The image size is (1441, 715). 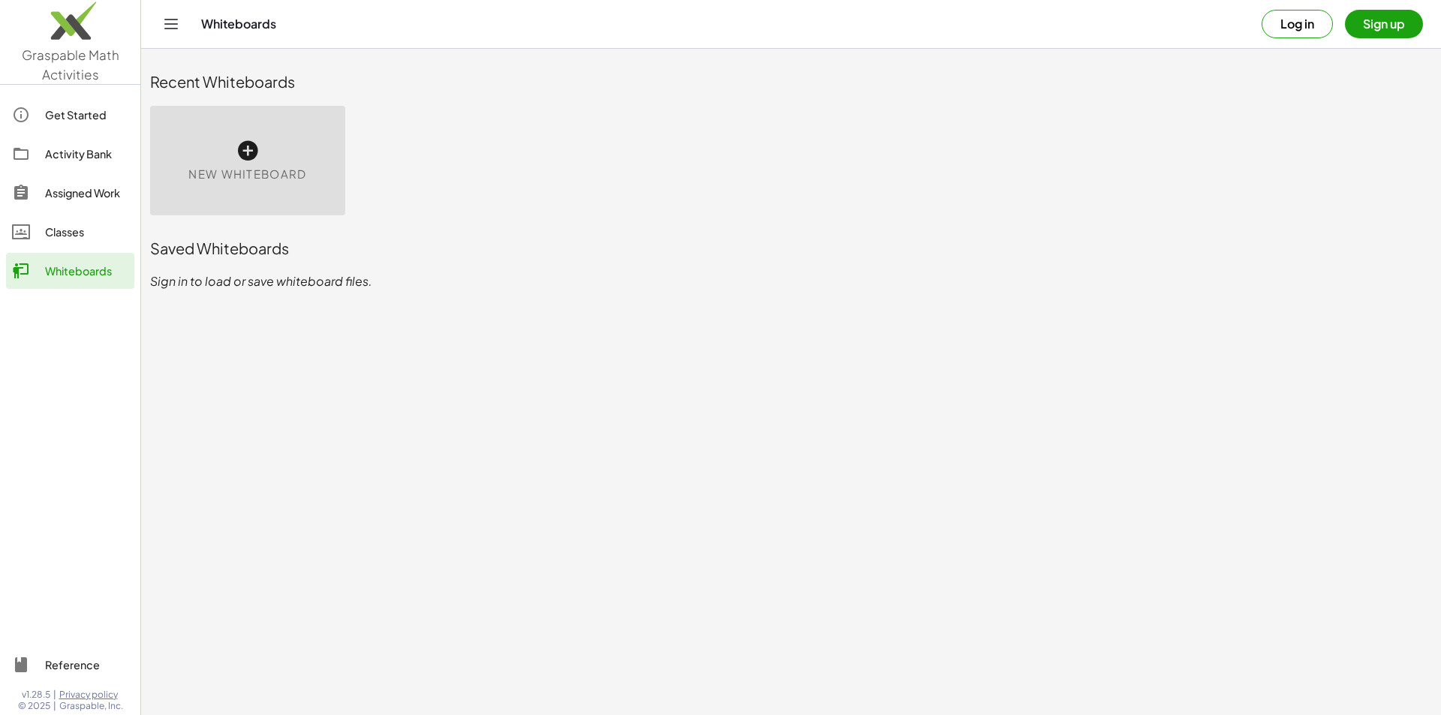 I want to click on p: Sign in to load or save whiteboard files., so click(x=791, y=281).